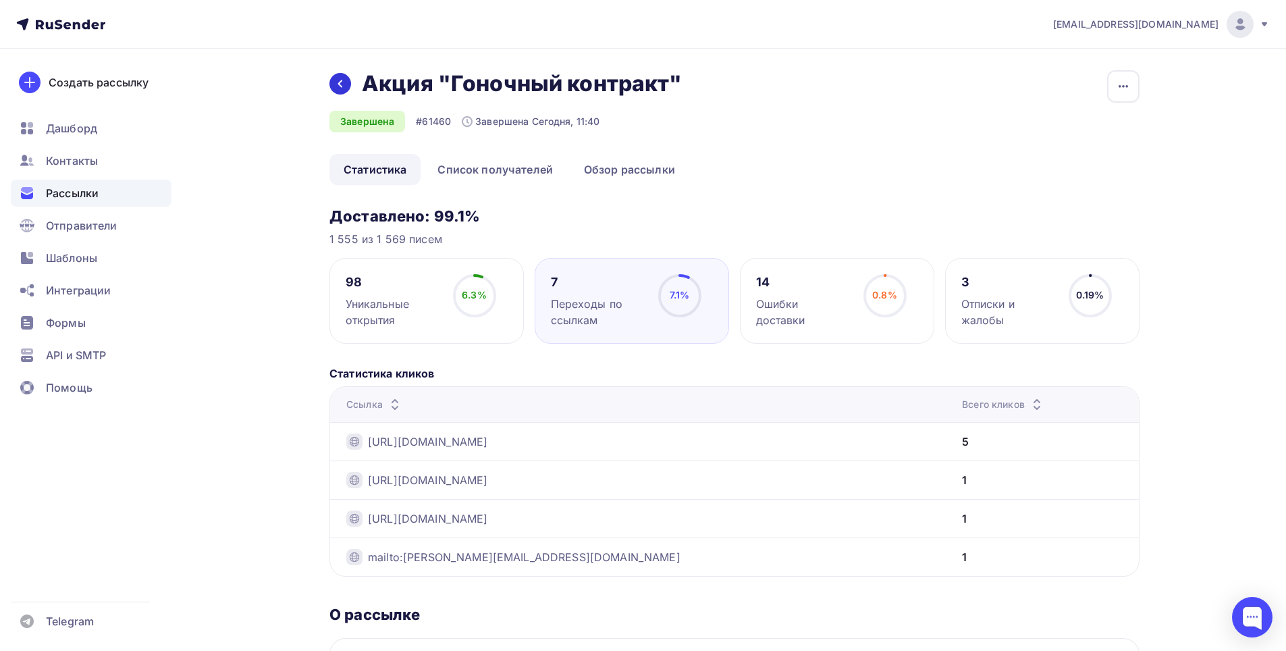  I want to click on h2: Акция "Гоночный контракт", so click(522, 84).